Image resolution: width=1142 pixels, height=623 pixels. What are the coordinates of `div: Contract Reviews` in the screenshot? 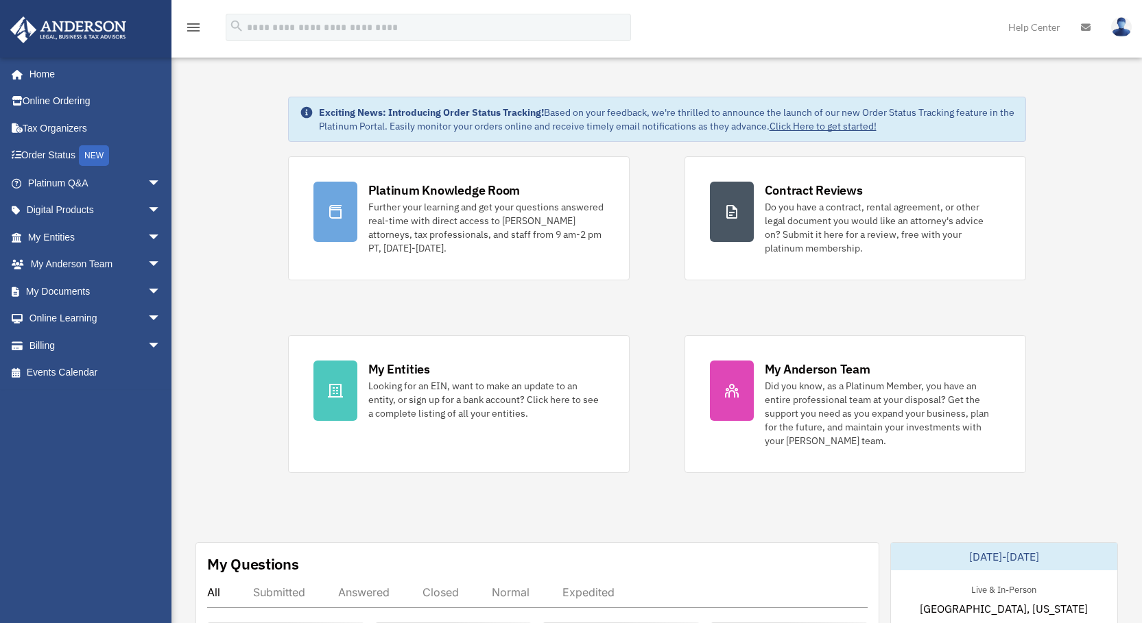 It's located at (813, 190).